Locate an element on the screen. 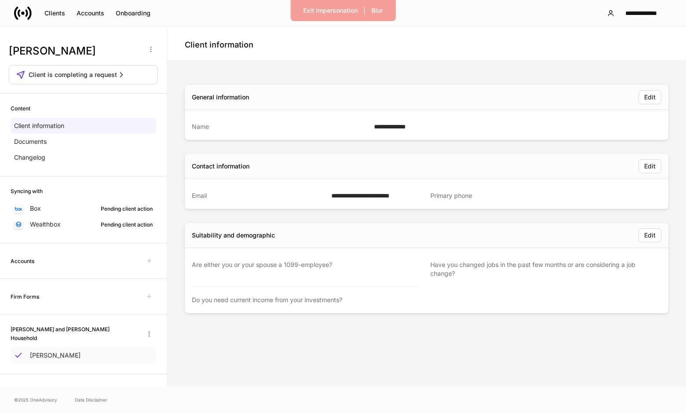 The image size is (686, 413). a: Changelog is located at coordinates (83, 158).